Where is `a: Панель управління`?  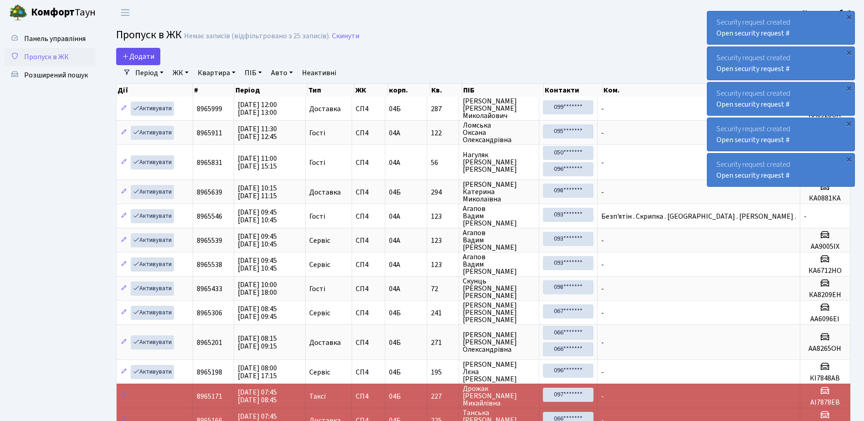
a: Панель управління is located at coordinates (50, 39).